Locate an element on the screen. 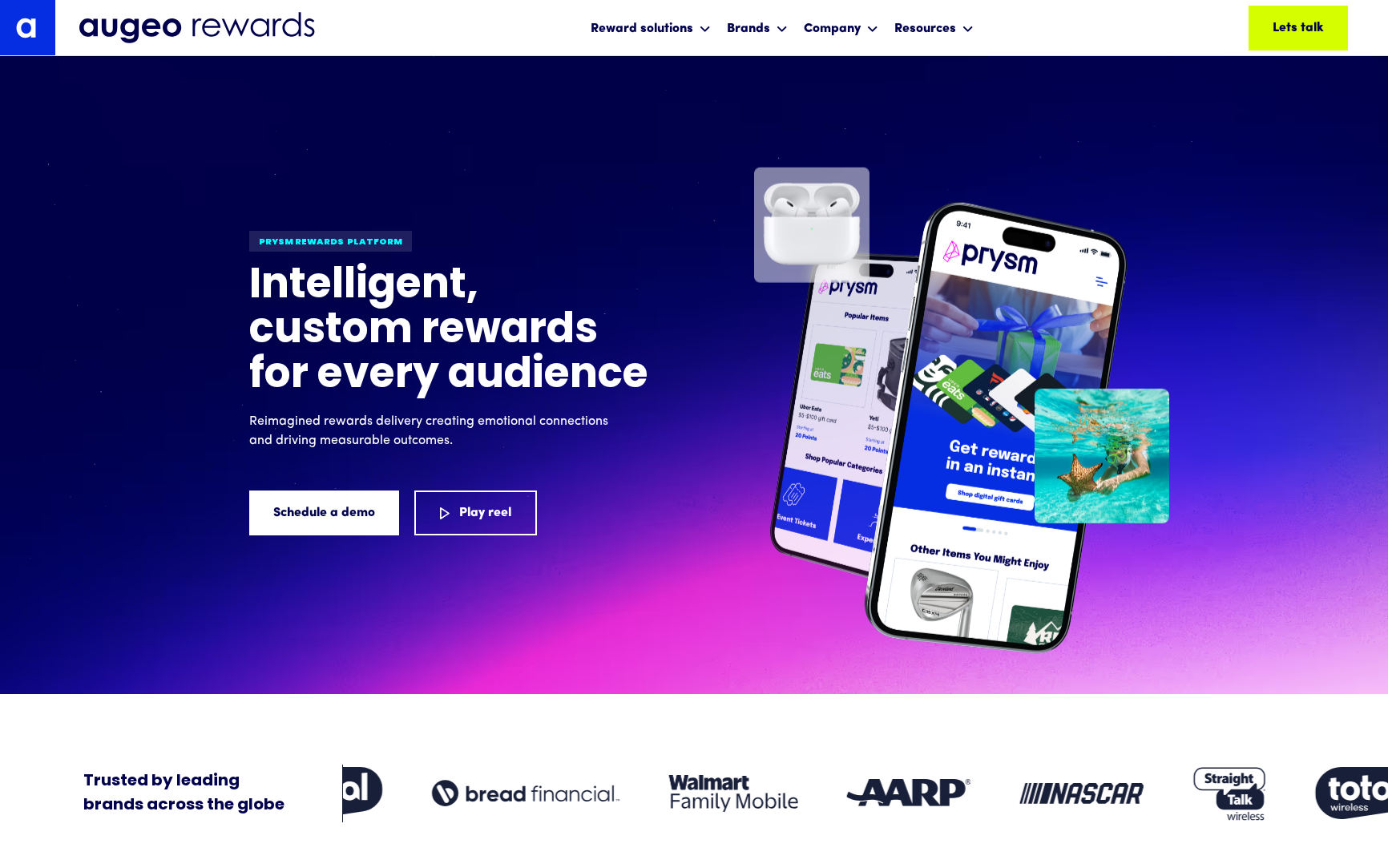 The width and height of the screenshot is (1388, 868). div: Trusted by leading brands across the globe is located at coordinates (184, 793).